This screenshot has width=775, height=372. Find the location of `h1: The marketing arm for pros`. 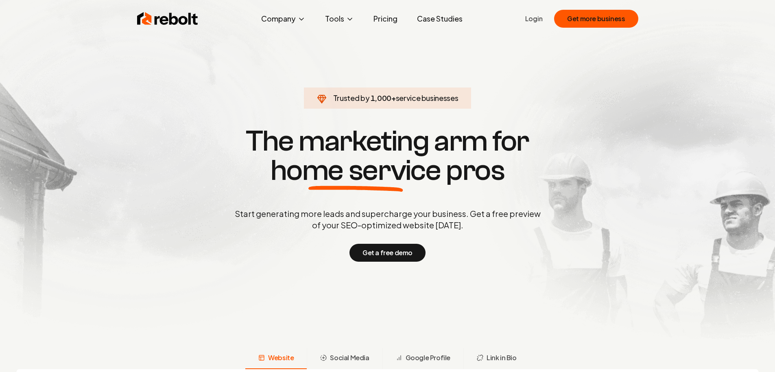

h1: The marketing arm for pros is located at coordinates (388, 156).